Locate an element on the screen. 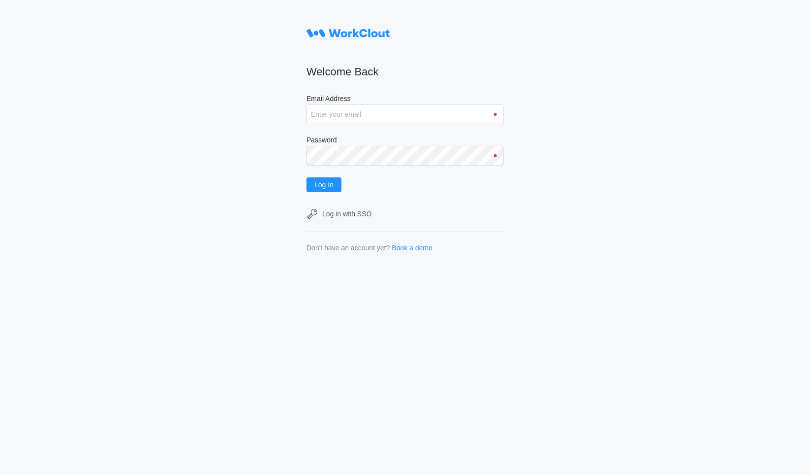 The width and height of the screenshot is (810, 475). div: Don't have an account yet? is located at coordinates (348, 248).